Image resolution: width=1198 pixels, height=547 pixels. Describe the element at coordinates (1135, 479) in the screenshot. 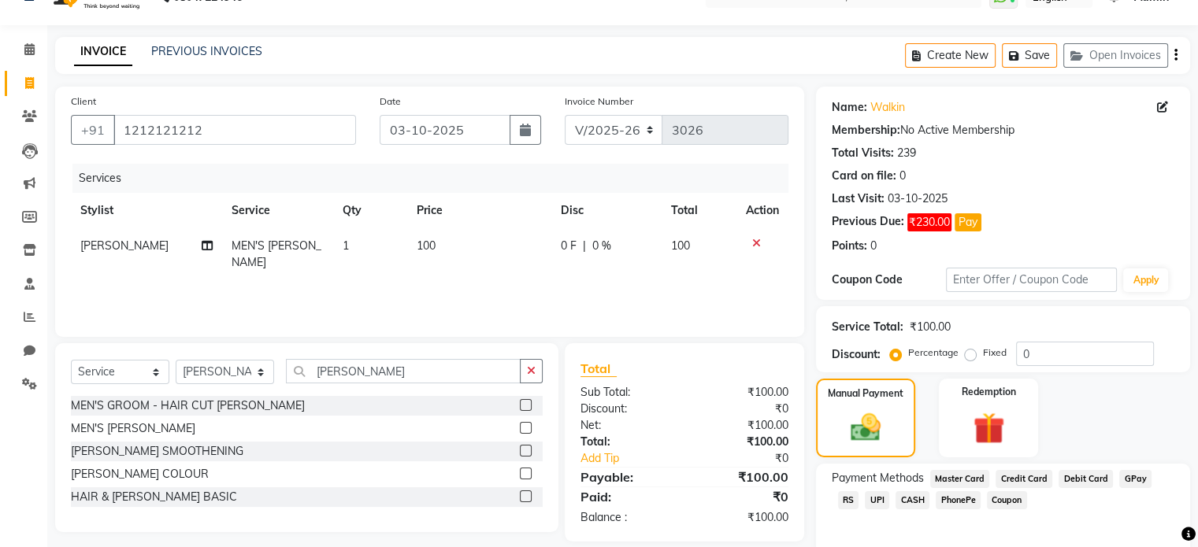

I see `span: GPay` at that location.